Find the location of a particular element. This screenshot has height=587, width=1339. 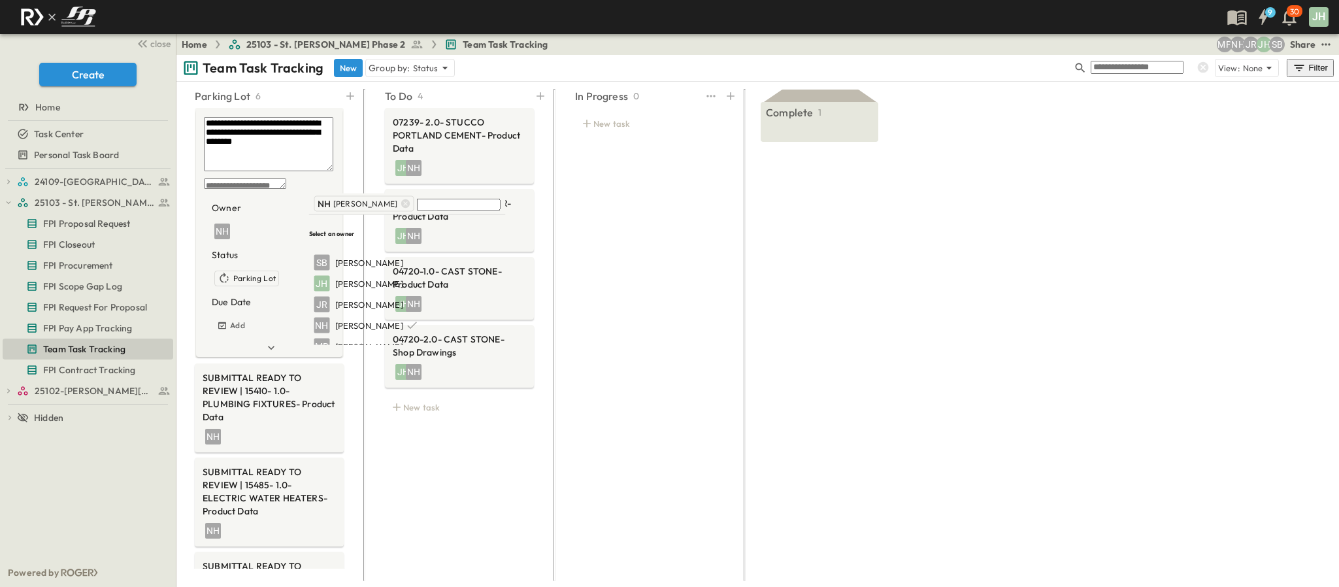

span: FPI Proposal Request is located at coordinates (86, 223).